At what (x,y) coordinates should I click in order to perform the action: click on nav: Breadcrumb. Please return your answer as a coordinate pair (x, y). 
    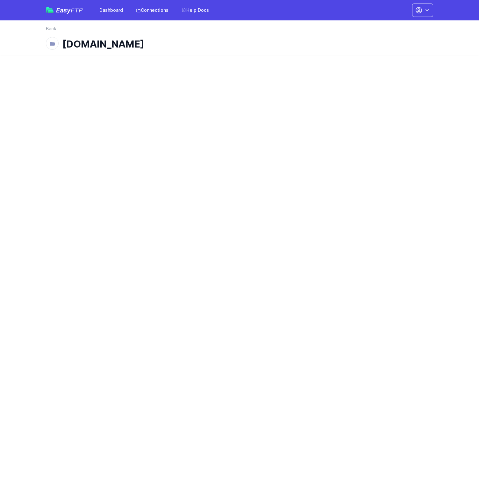
    Looking at the image, I should click on (240, 31).